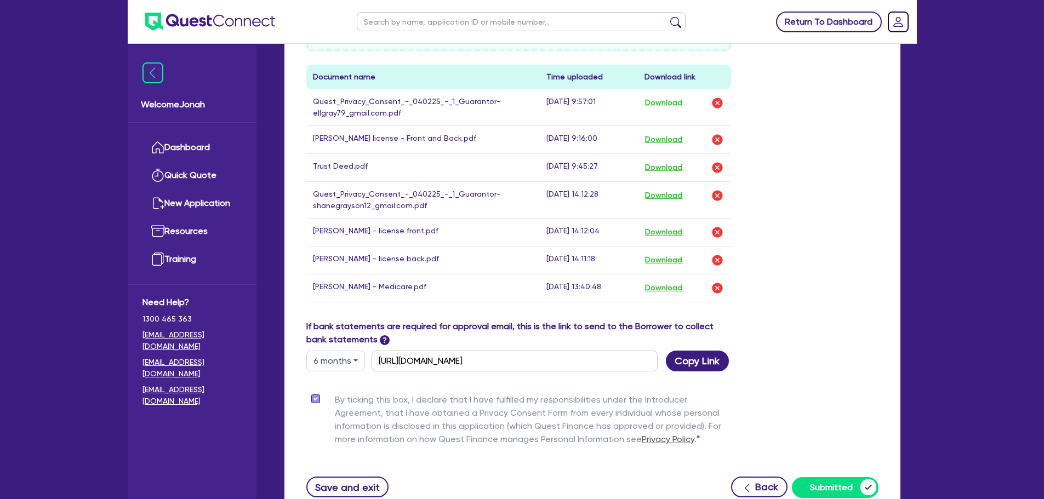 The width and height of the screenshot is (1044, 499). What do you see at coordinates (423, 199) in the screenshot?
I see `td: Quest_Privacy_Consent_-_040225_-_1_Guarantor-shanegrayson12_gmail.com.pdf` at bounding box center [423, 199].